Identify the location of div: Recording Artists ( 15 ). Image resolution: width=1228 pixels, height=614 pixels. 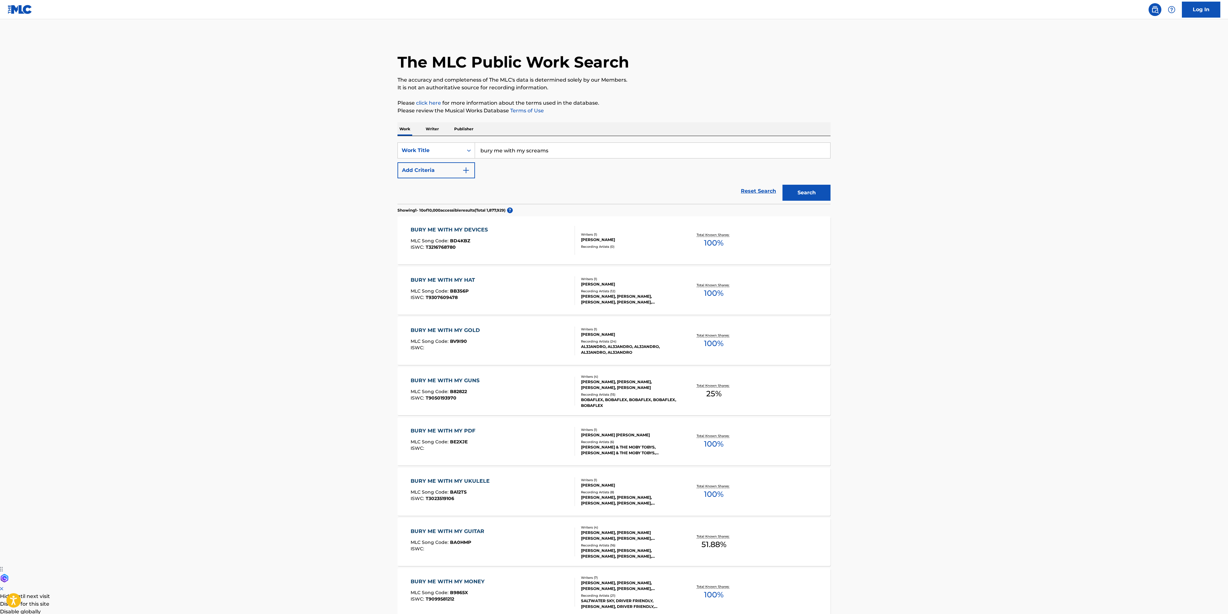
(629, 394).